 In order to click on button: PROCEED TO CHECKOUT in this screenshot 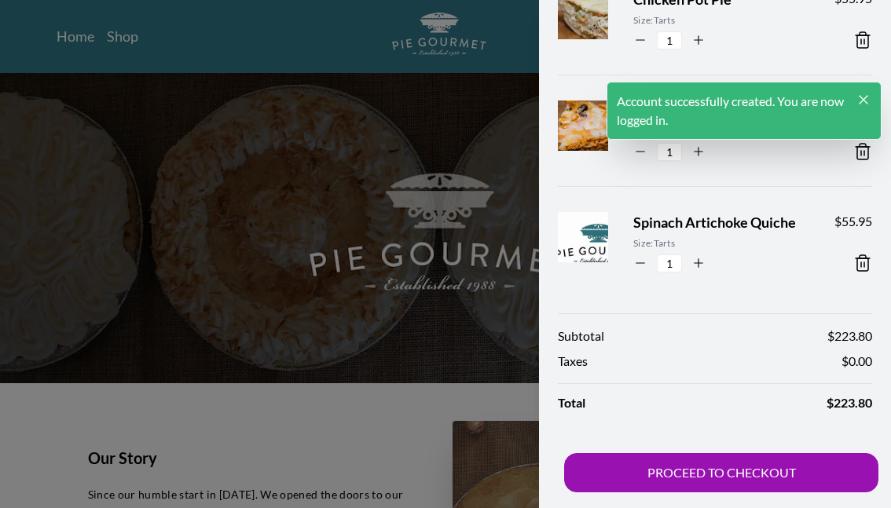, I will do `click(721, 473)`.